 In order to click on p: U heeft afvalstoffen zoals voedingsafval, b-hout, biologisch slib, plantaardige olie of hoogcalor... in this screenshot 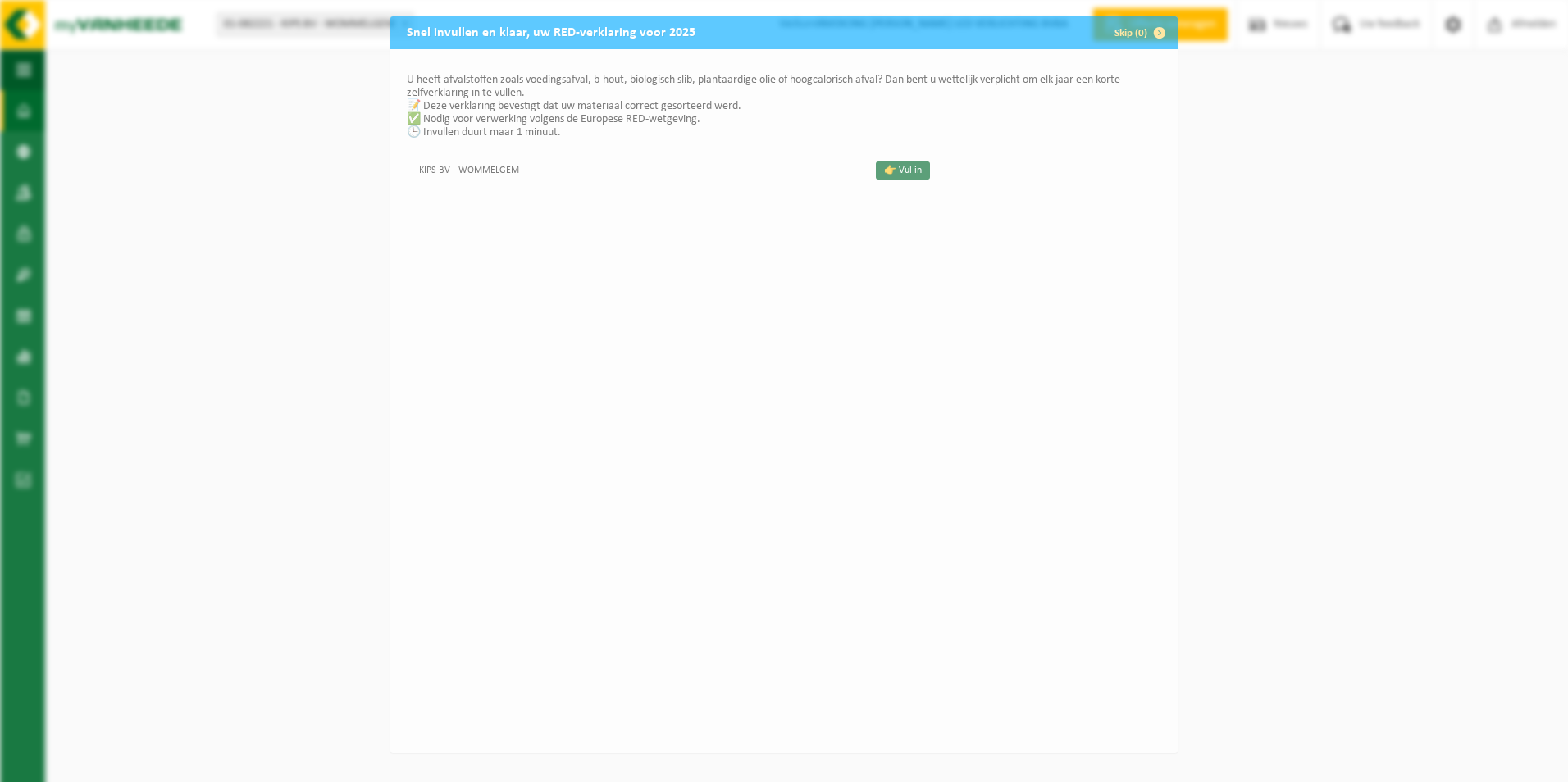, I will do `click(784, 107)`.